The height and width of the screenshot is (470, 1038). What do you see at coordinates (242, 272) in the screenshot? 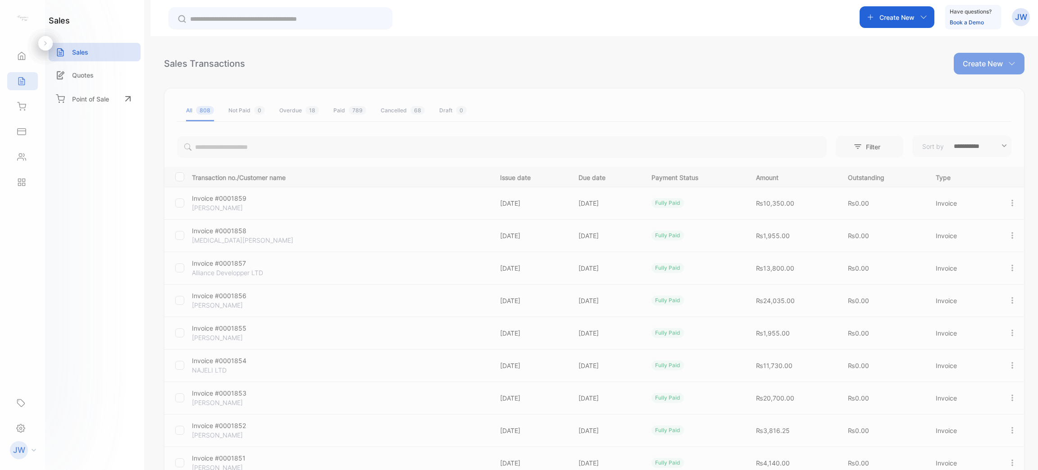
I see `p: Alliance Developper LTD` at bounding box center [242, 272].